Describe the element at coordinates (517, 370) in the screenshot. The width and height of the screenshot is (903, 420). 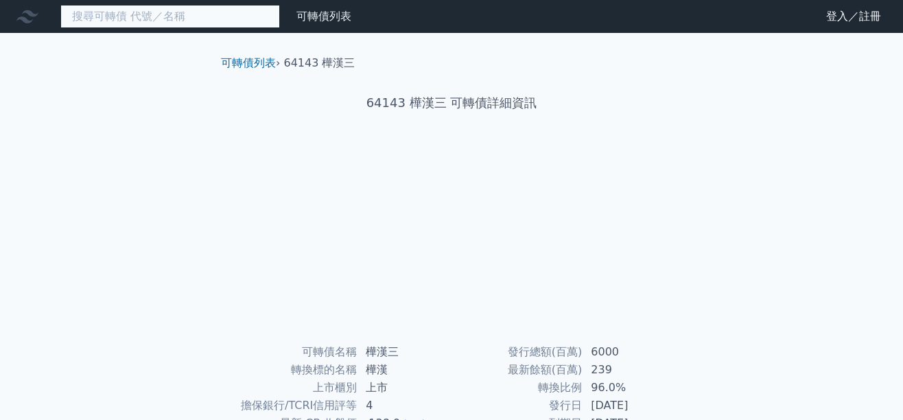
I see `td: 最新餘額(百萬)` at that location.